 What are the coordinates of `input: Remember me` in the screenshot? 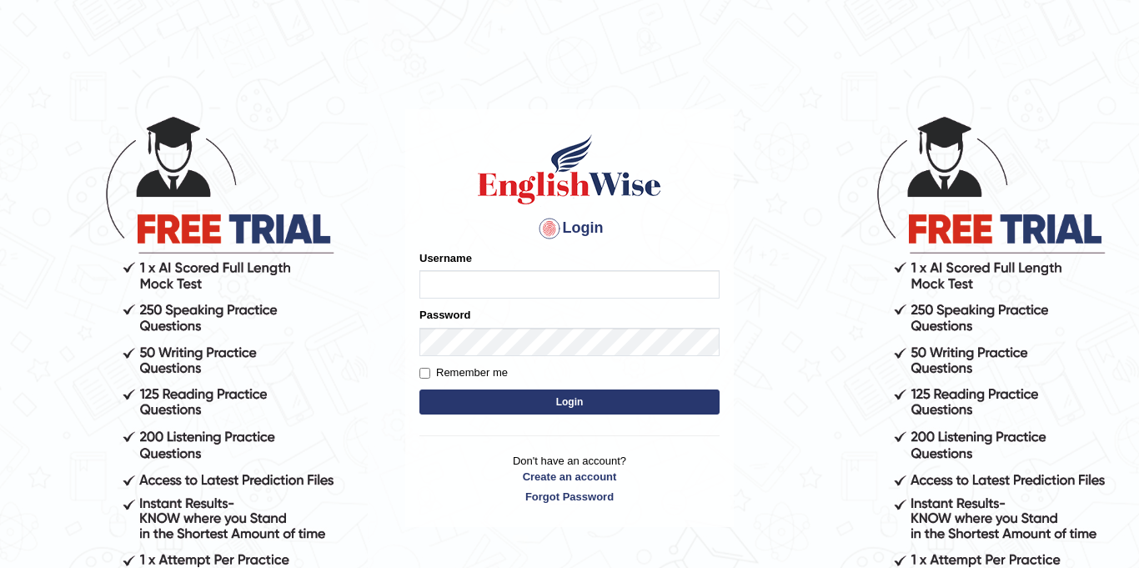 It's located at (424, 373).